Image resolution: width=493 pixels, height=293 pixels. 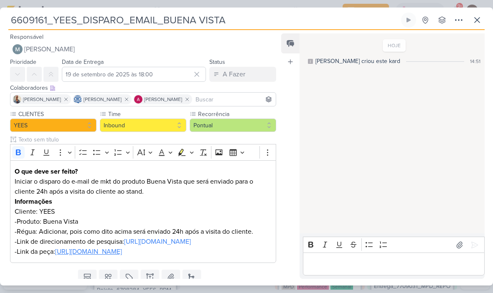 What do you see at coordinates (23, 62) in the screenshot?
I see `label: Prioridade` at bounding box center [23, 62].